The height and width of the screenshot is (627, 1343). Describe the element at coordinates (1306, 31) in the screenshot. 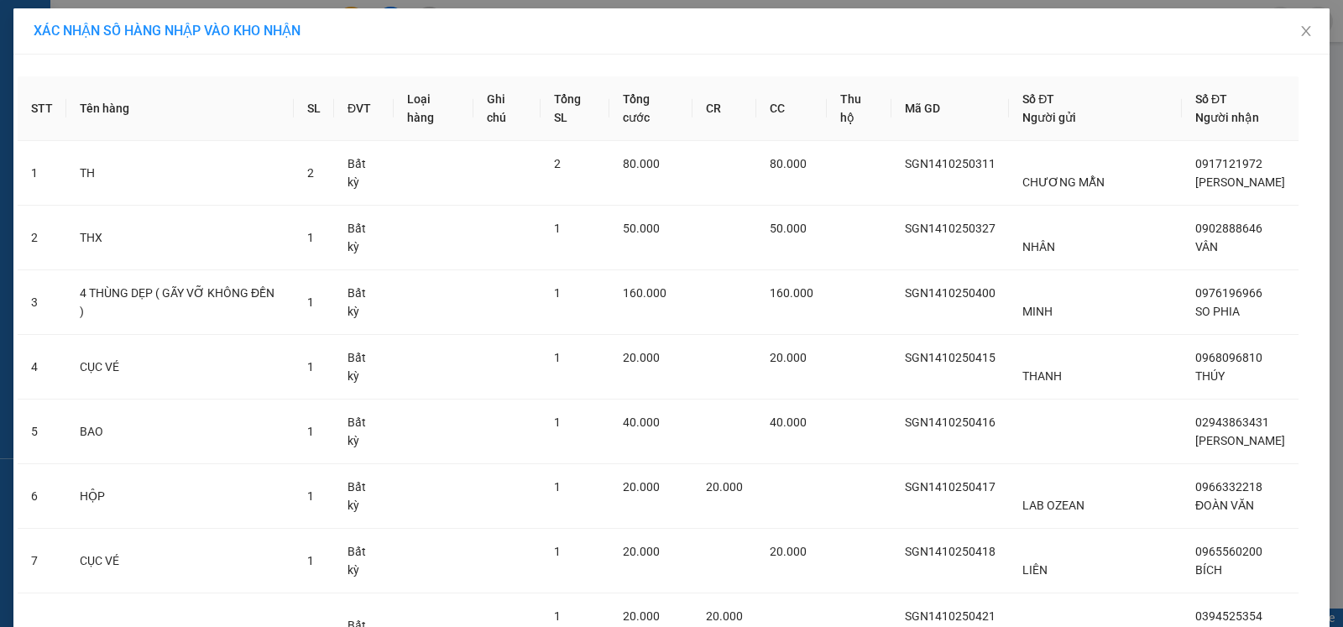

I see `span: close` at that location.